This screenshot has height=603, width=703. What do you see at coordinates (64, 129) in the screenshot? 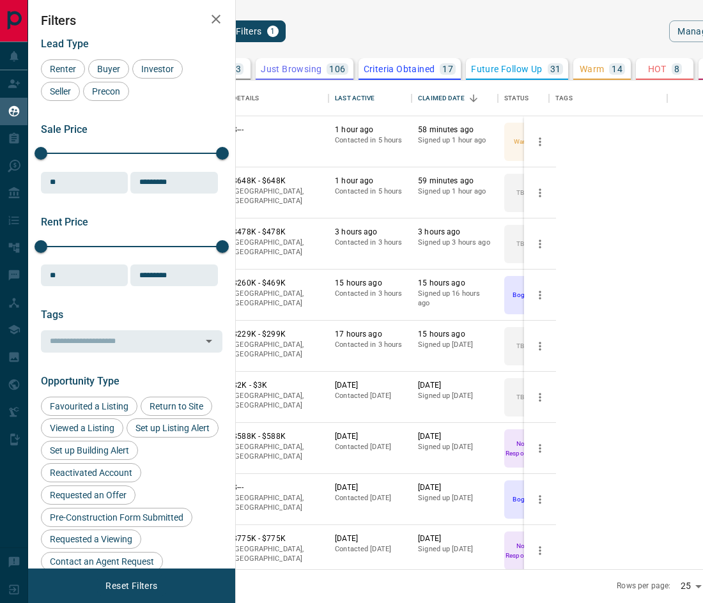
I see `span: Sale Price` at bounding box center [64, 129].